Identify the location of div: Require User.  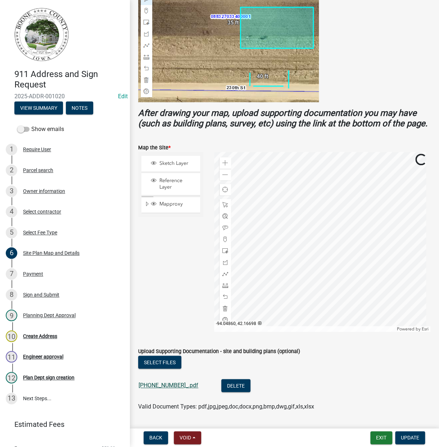
(37, 149).